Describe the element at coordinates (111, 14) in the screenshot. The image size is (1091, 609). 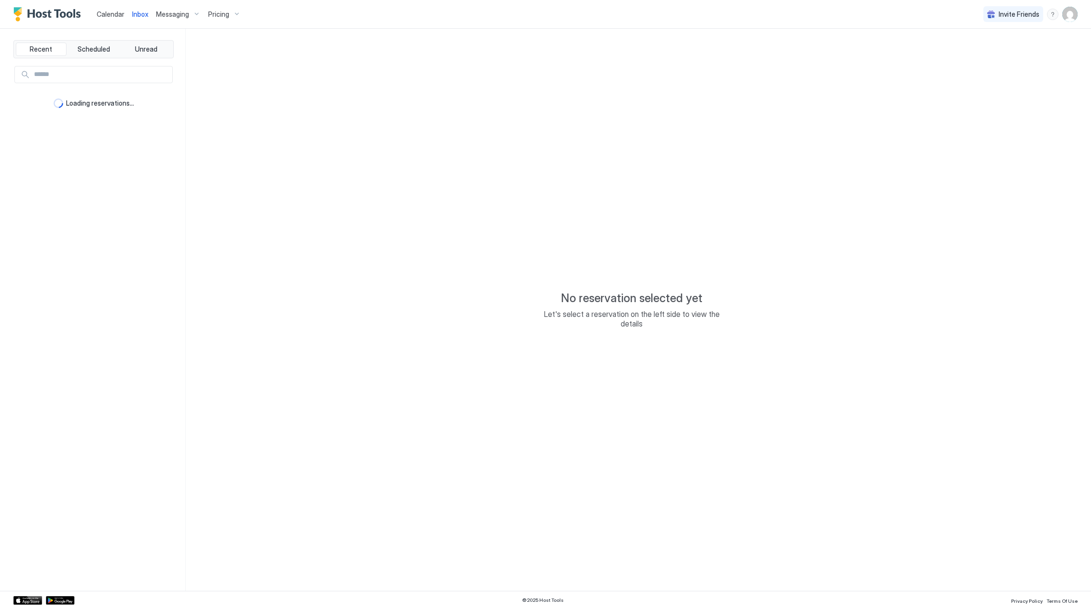
I see `a: Calendar` at that location.